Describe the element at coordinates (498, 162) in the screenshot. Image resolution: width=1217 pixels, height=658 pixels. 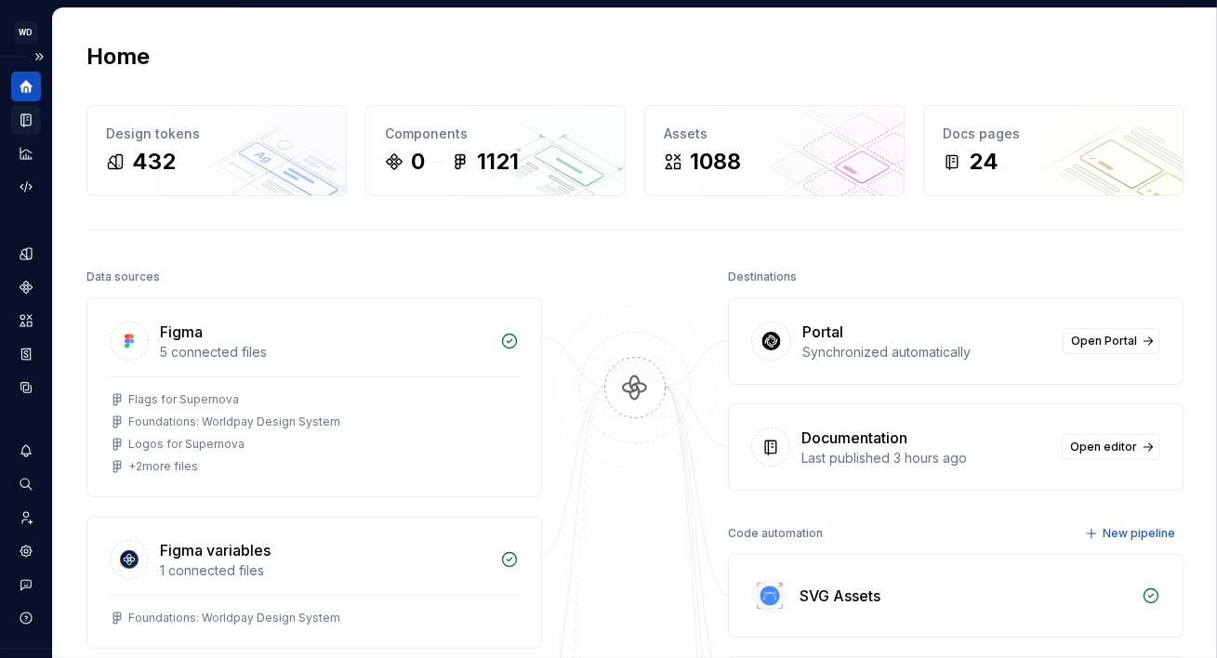
I see `div: 1121` at that location.